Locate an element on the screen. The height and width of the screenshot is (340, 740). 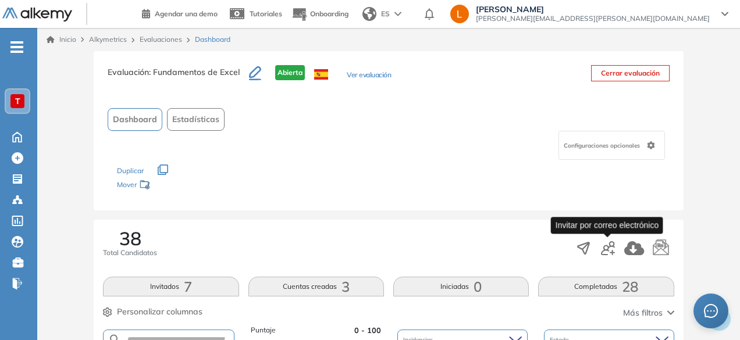
img: arrow is located at coordinates (398, 14).